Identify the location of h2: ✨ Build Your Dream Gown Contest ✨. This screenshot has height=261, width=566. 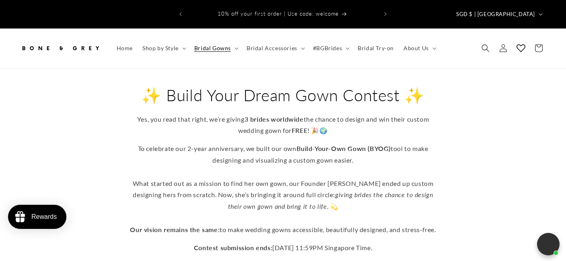
(283, 95).